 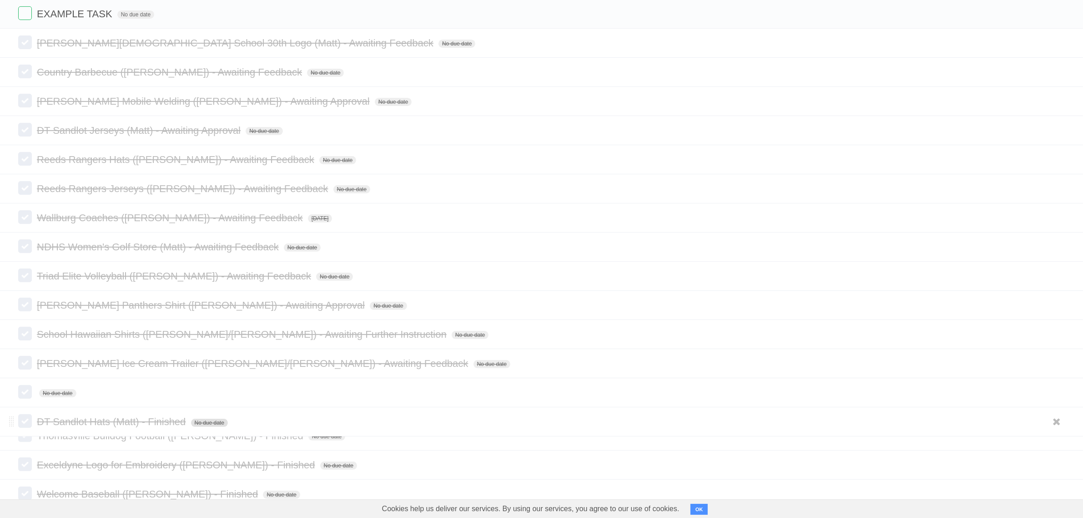 I want to click on span: DT Sandlot Jerseys (Matt) - Awaiting Approval, so click(x=140, y=130).